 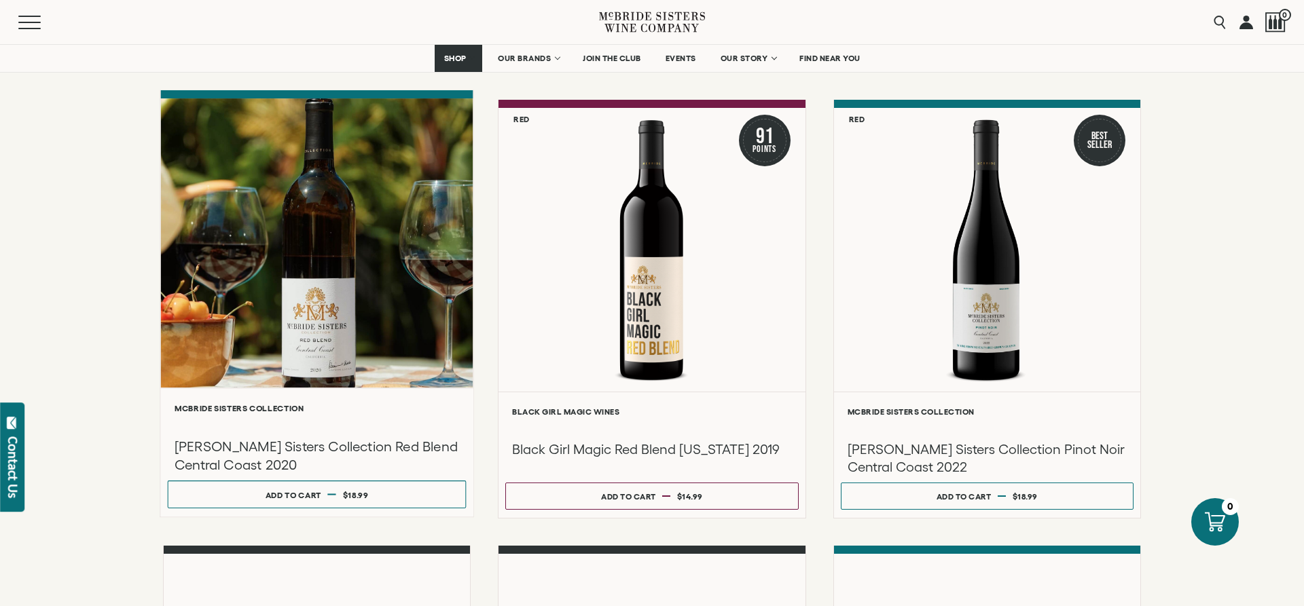 What do you see at coordinates (524, 58) in the screenshot?
I see `span: OUR BRANDS` at bounding box center [524, 58].